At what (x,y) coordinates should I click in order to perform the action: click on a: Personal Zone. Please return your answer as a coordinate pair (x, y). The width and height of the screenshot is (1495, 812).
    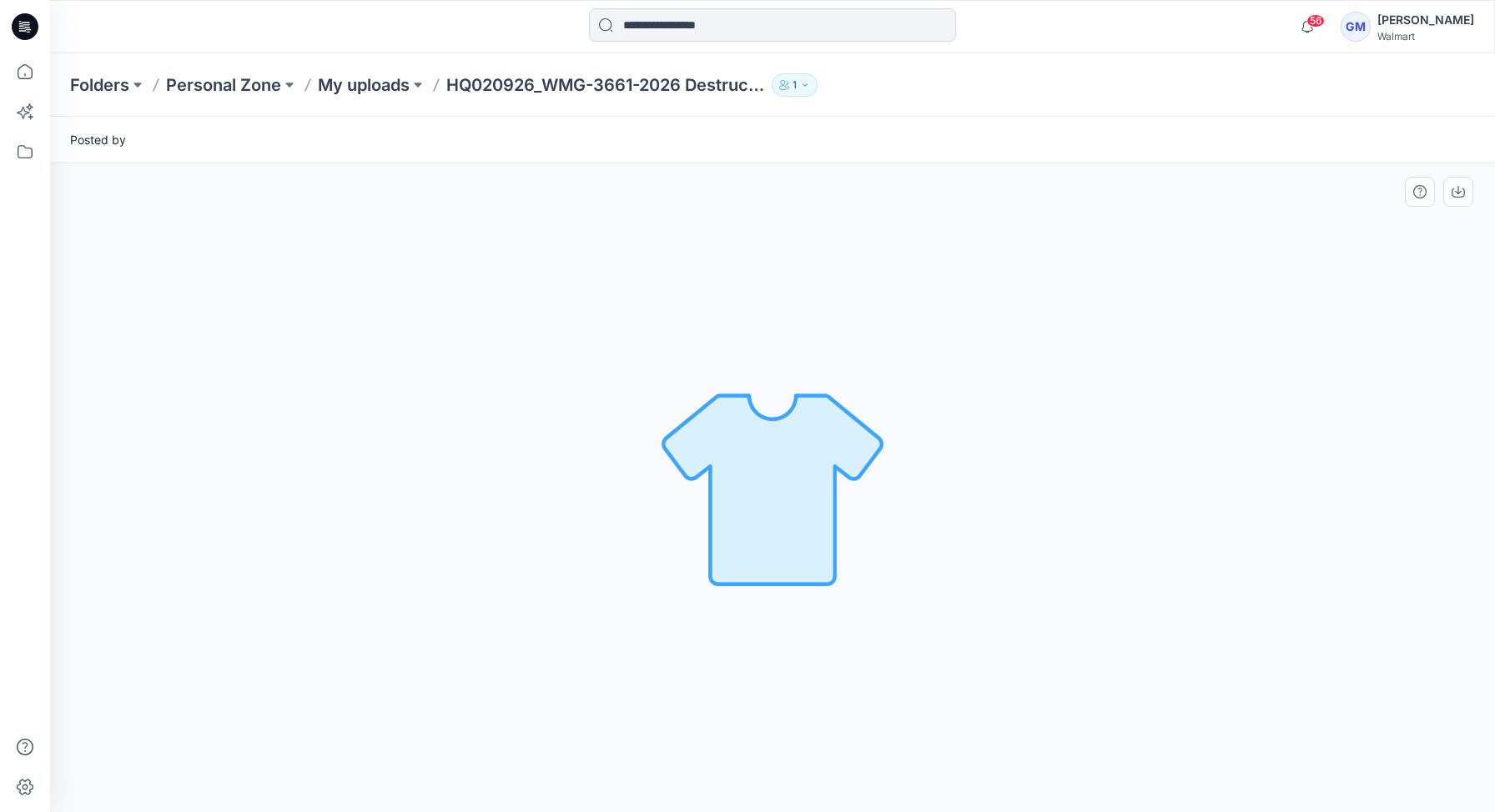
    Looking at the image, I should click on (224, 85).